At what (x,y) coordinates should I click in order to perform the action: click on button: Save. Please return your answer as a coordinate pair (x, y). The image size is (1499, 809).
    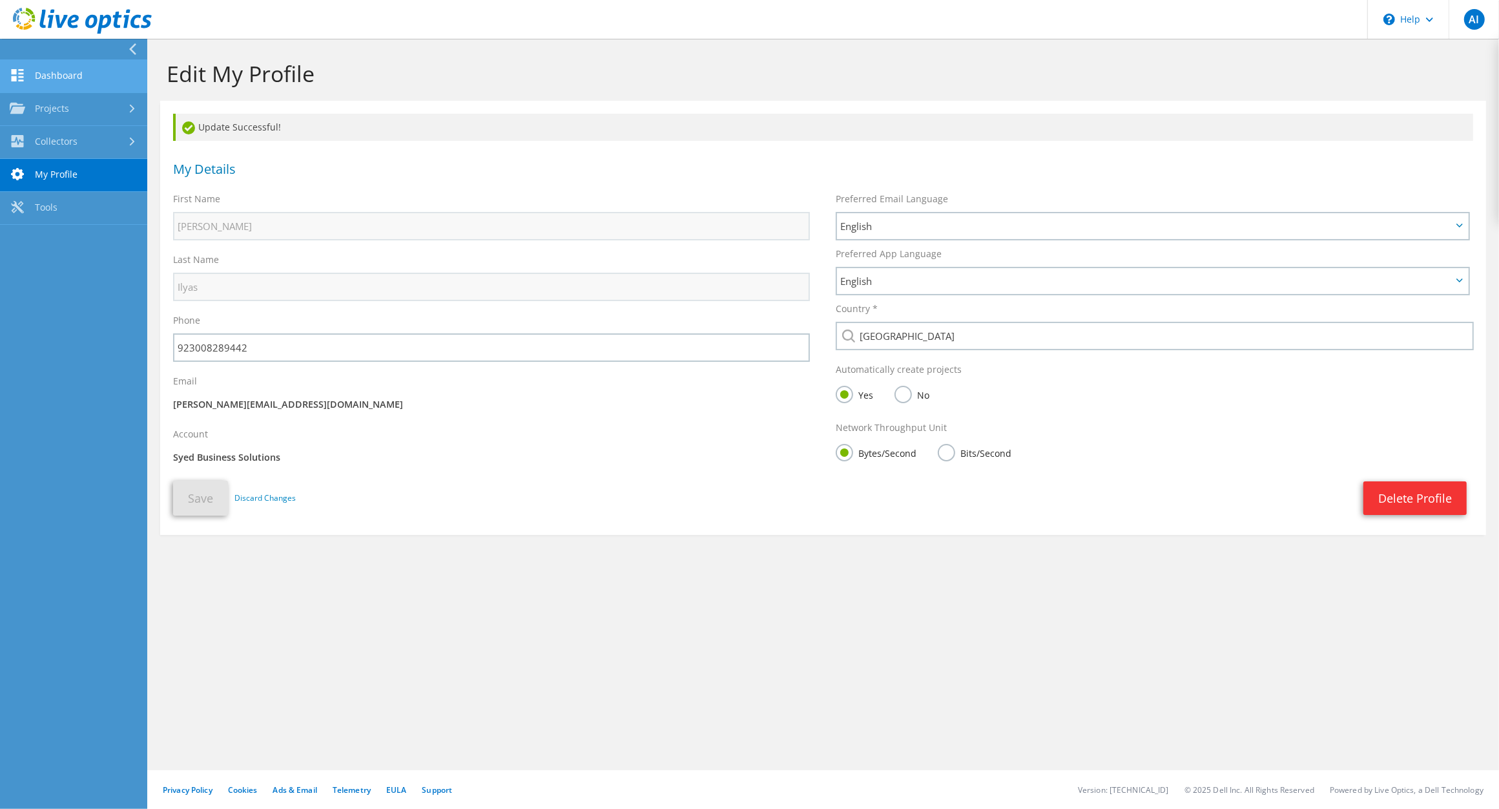
    Looking at the image, I should click on (200, 498).